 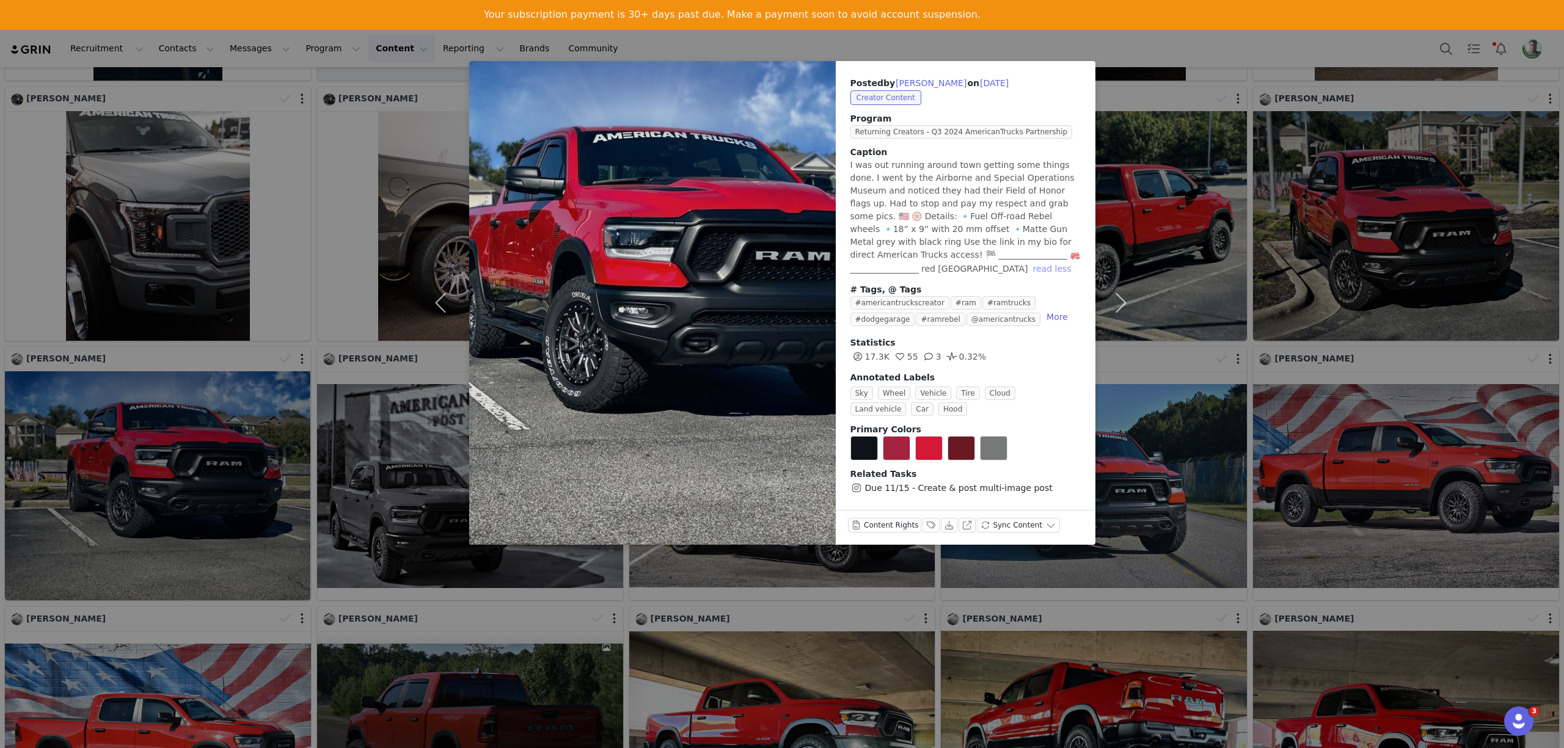 I want to click on button: Gif picker, so click(x=63, y=405).